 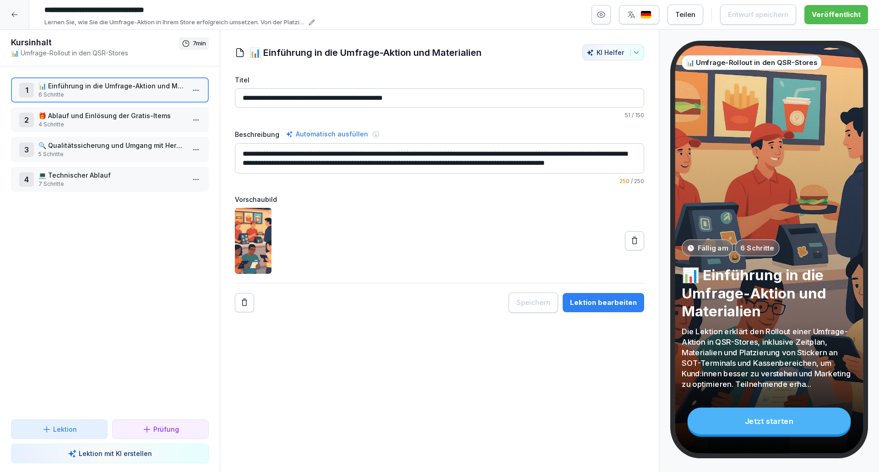 What do you see at coordinates (533, 303) in the screenshot?
I see `div: Speichern` at bounding box center [533, 303].